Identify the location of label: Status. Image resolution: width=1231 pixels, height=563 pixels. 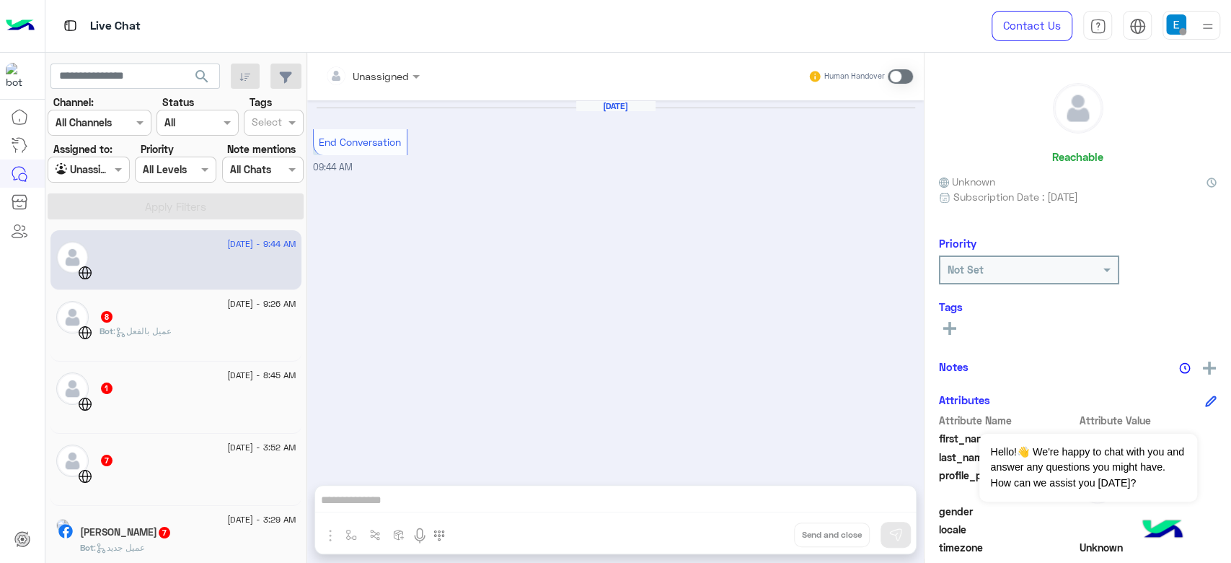
(178, 102).